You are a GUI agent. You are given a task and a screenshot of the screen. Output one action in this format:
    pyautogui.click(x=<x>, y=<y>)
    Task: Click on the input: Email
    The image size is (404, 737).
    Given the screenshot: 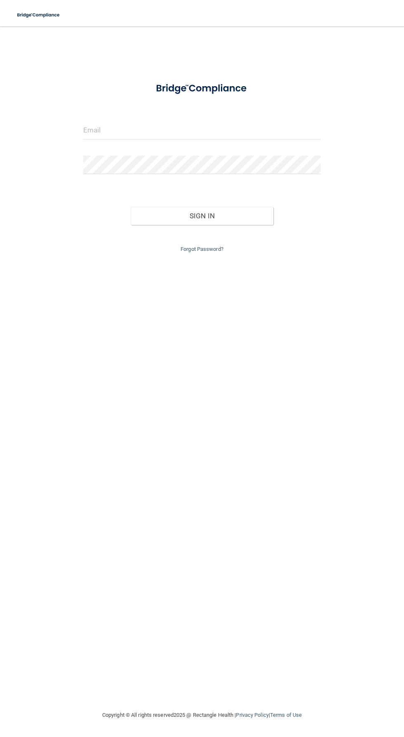 What is the action you would take?
    pyautogui.click(x=202, y=130)
    